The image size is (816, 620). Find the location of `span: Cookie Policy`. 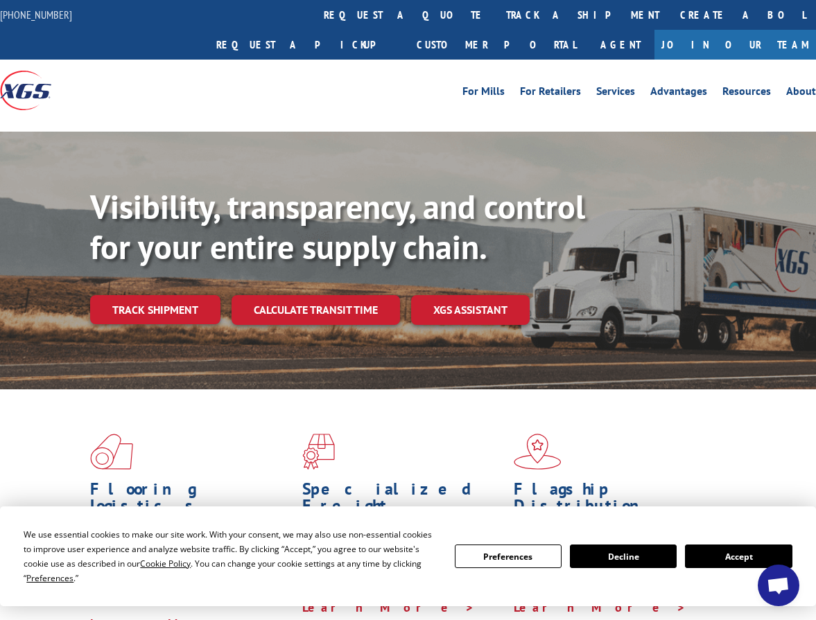

span: Cookie Policy is located at coordinates (165, 564).